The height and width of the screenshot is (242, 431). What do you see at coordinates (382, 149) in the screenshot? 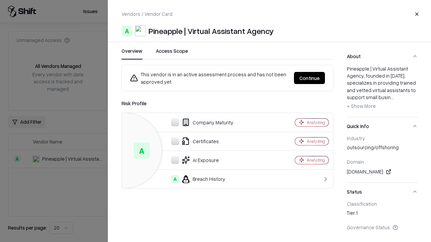
I see `div: outsourcing/offshoring` at bounding box center [382, 149].